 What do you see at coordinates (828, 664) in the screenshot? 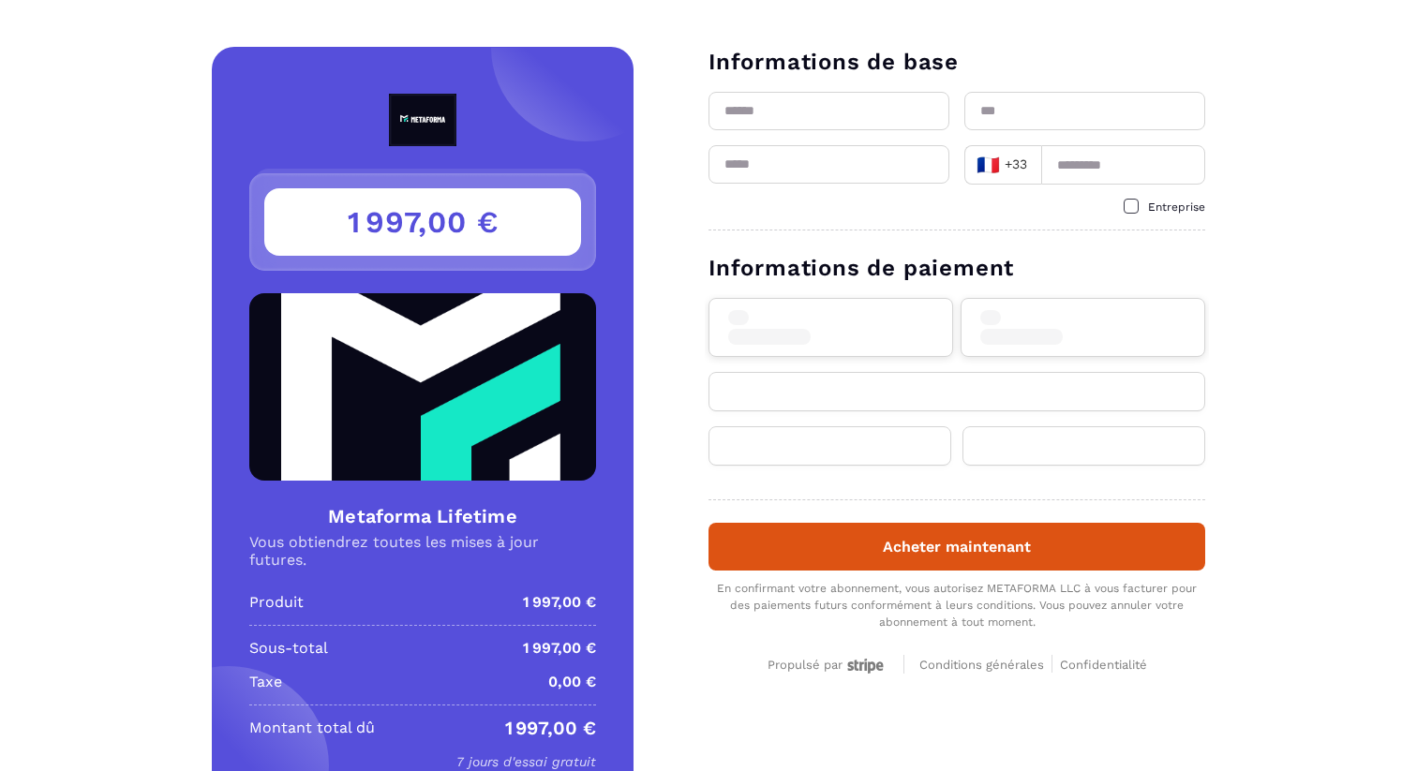
I see `a: Propulsé par` at bounding box center [828, 664].